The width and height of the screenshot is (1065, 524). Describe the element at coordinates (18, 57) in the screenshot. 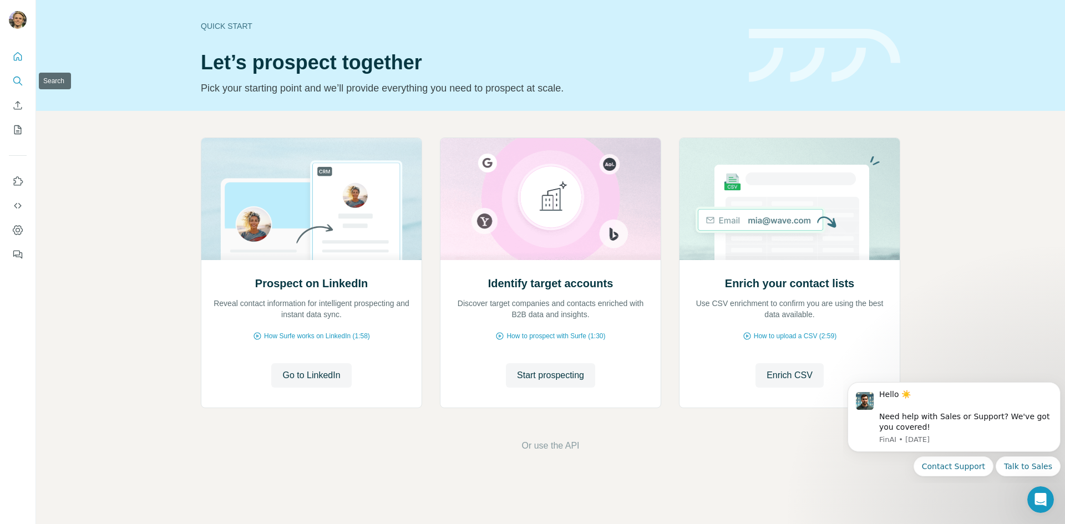

I see `button: Quick start` at that location.